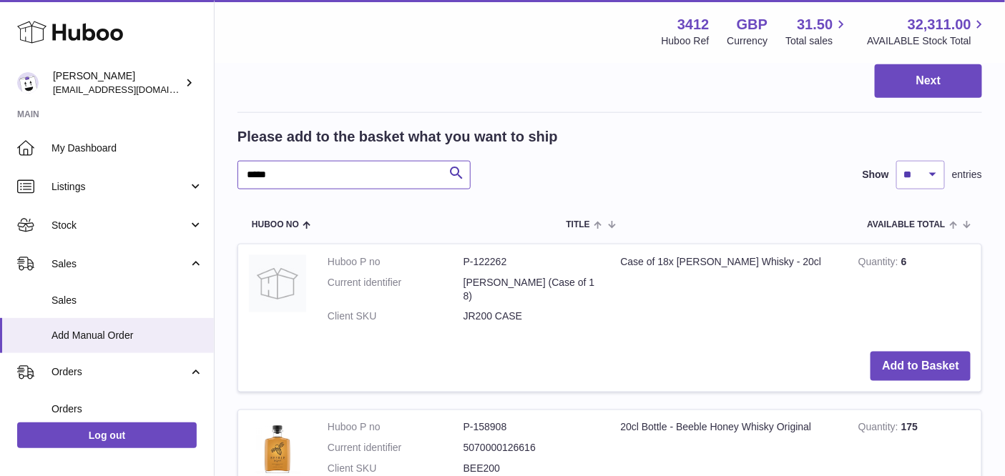 This screenshot has width=1005, height=476. Describe the element at coordinates (747, 41) in the screenshot. I see `div: Currency` at that location.